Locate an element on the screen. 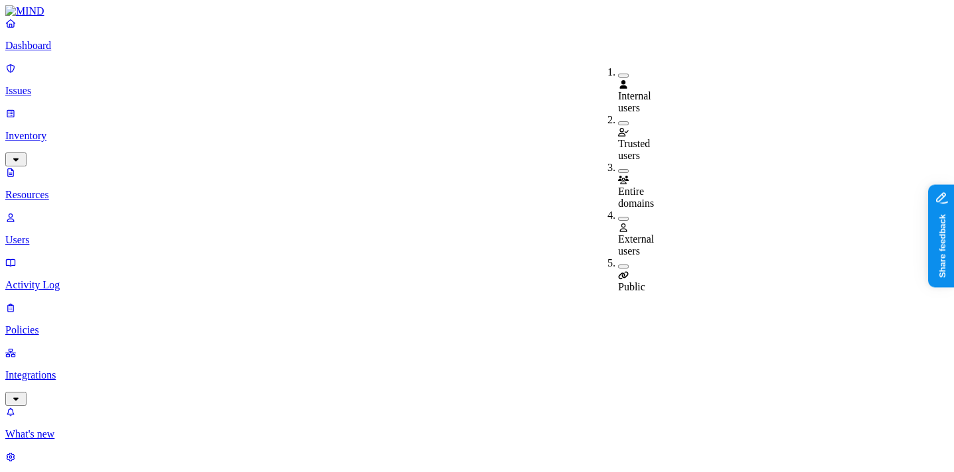 This screenshot has height=472, width=954. p: Inventory is located at coordinates (477, 136).